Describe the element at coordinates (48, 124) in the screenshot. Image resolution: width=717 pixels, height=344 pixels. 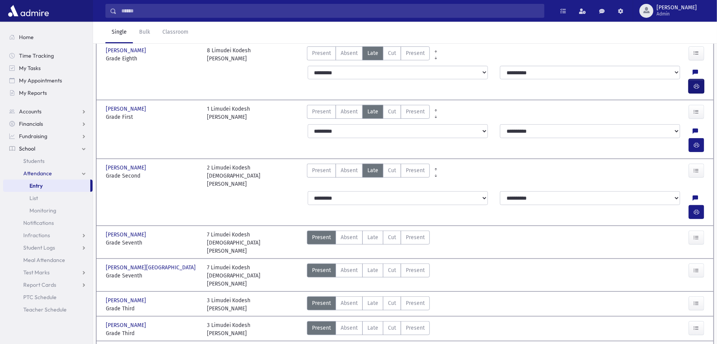
I see `a: Financials` at that location.